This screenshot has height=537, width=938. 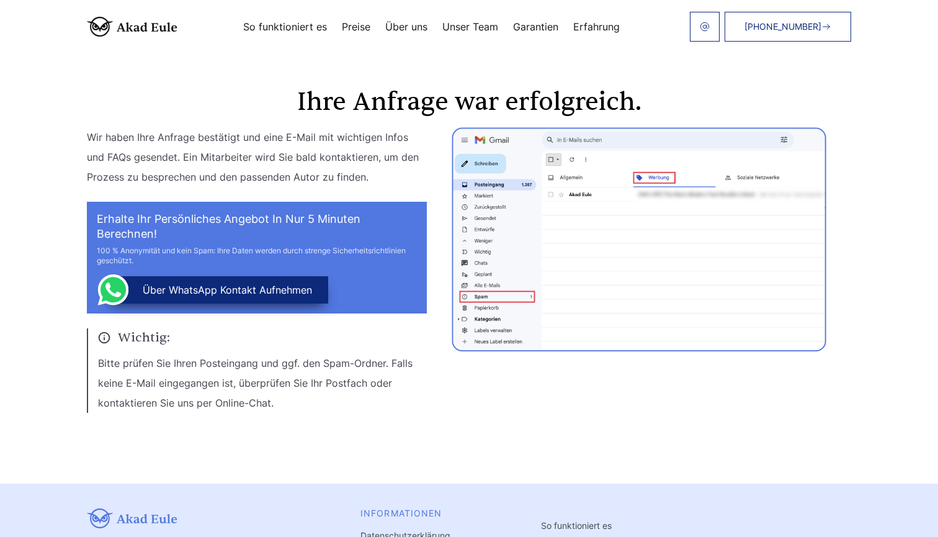 What do you see at coordinates (469, 102) in the screenshot?
I see `h1: Ihre Anfrage war erfolgreich.` at bounding box center [469, 102].